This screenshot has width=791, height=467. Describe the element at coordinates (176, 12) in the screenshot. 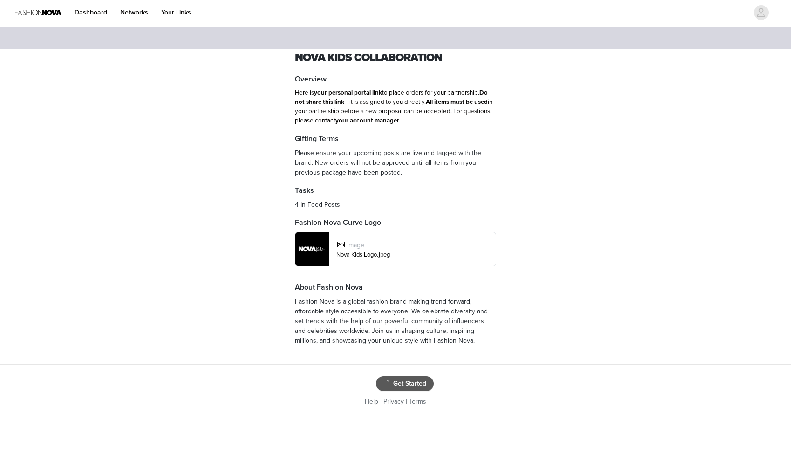

I see `a: Your Links` at that location.